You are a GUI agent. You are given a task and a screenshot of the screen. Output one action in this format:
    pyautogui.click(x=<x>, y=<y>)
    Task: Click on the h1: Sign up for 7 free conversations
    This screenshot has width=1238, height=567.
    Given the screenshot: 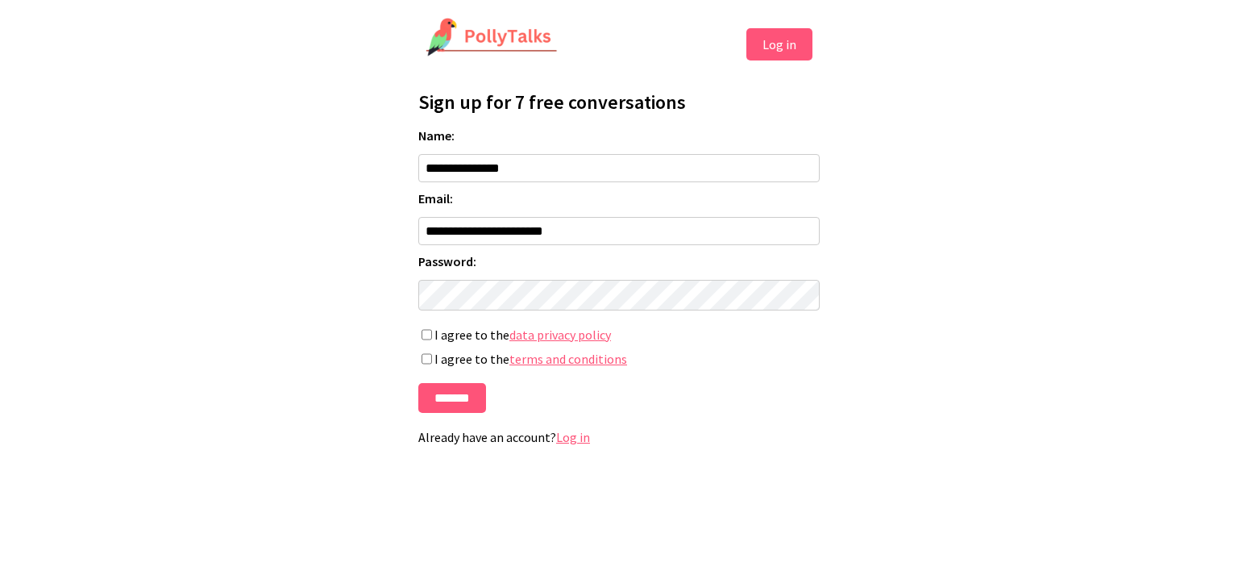 What is the action you would take?
    pyautogui.click(x=619, y=102)
    